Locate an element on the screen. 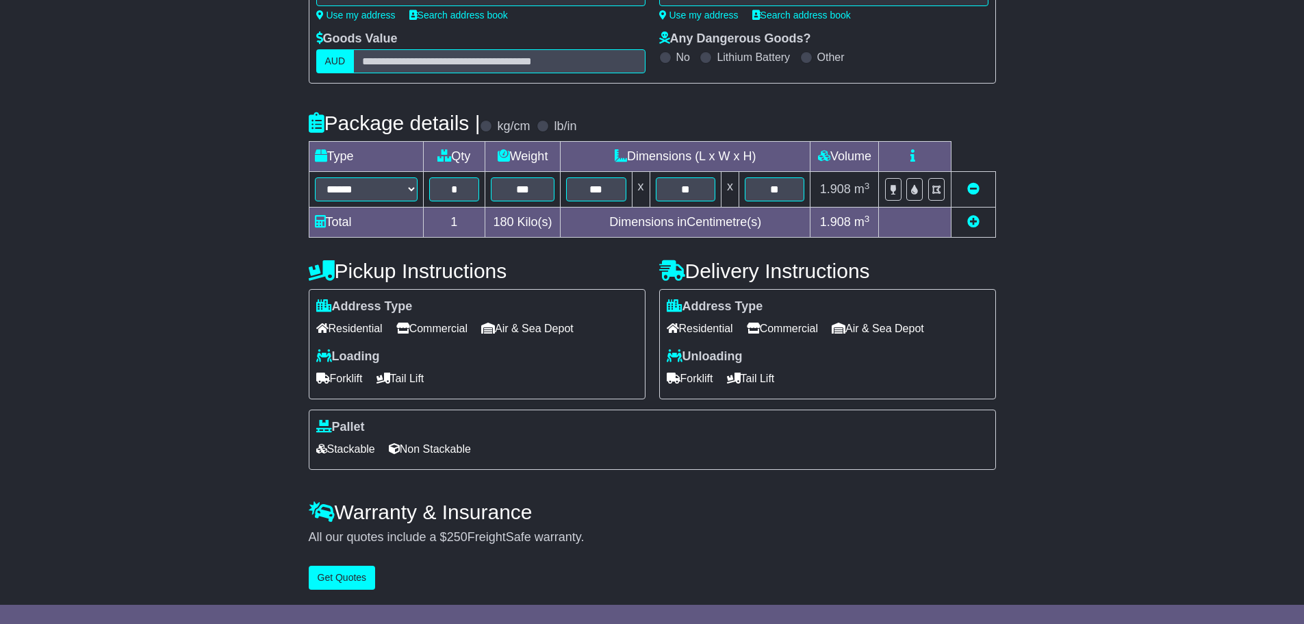 This screenshot has width=1304, height=624. label: AUD is located at coordinates (336, 61).